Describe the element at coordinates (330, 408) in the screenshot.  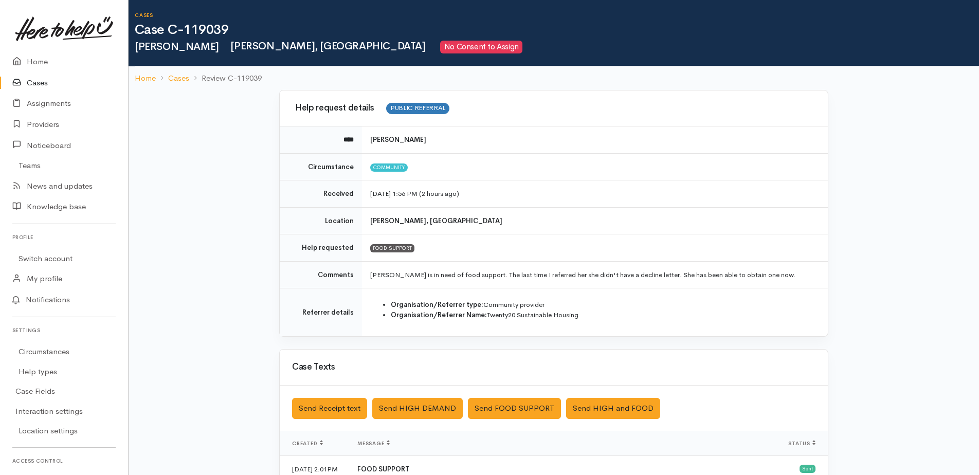
I see `button: Send Receipt text` at that location.